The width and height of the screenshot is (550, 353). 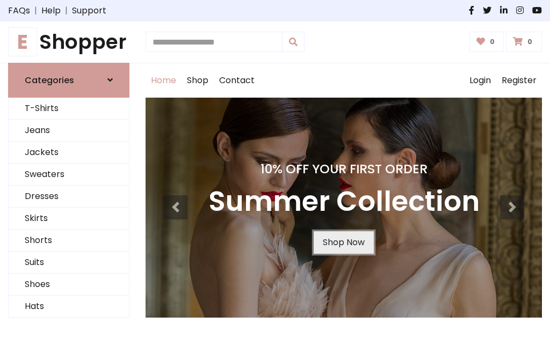 I want to click on span: E, so click(x=23, y=42).